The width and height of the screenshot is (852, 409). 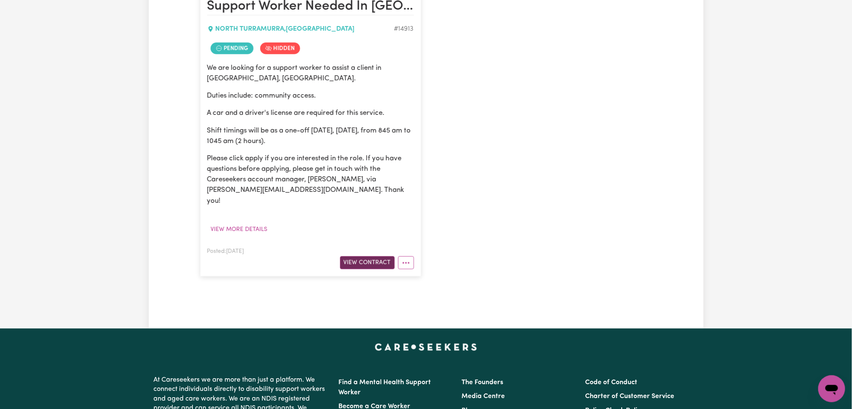 I want to click on span: Job is hidden, so click(x=280, y=48).